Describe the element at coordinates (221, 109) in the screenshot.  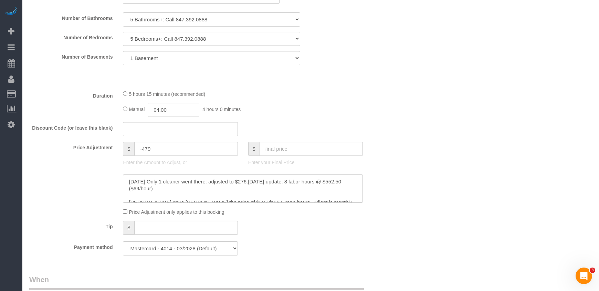
I see `span: 4 hours 0 minutes` at that location.